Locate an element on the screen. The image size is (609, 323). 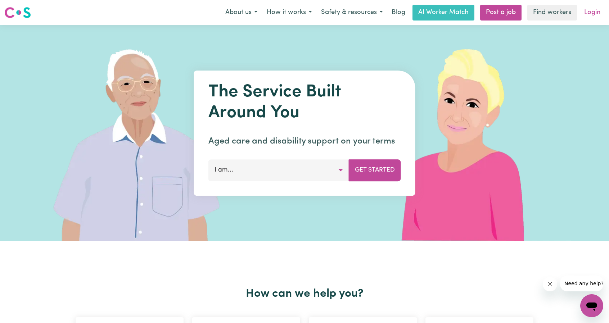
button: Get Started is located at coordinates (375, 170).